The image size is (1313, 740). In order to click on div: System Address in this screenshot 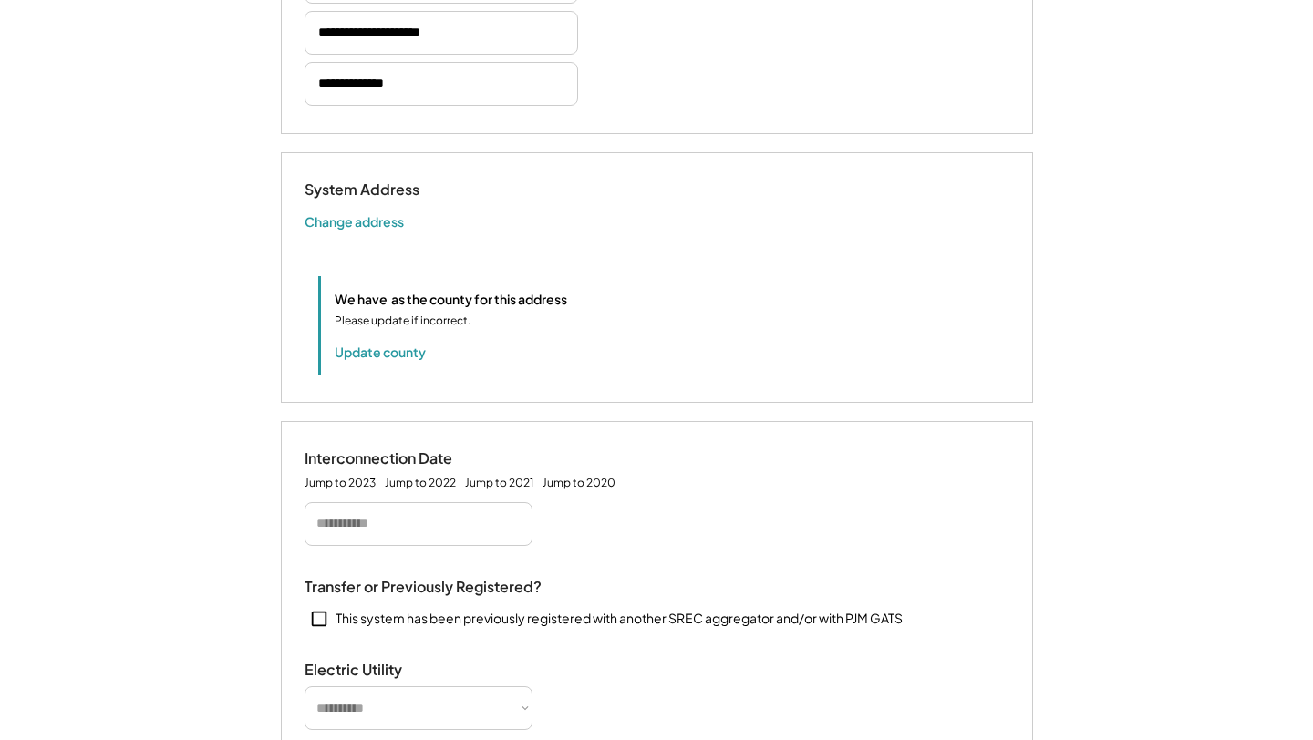, I will do `click(396, 190)`.